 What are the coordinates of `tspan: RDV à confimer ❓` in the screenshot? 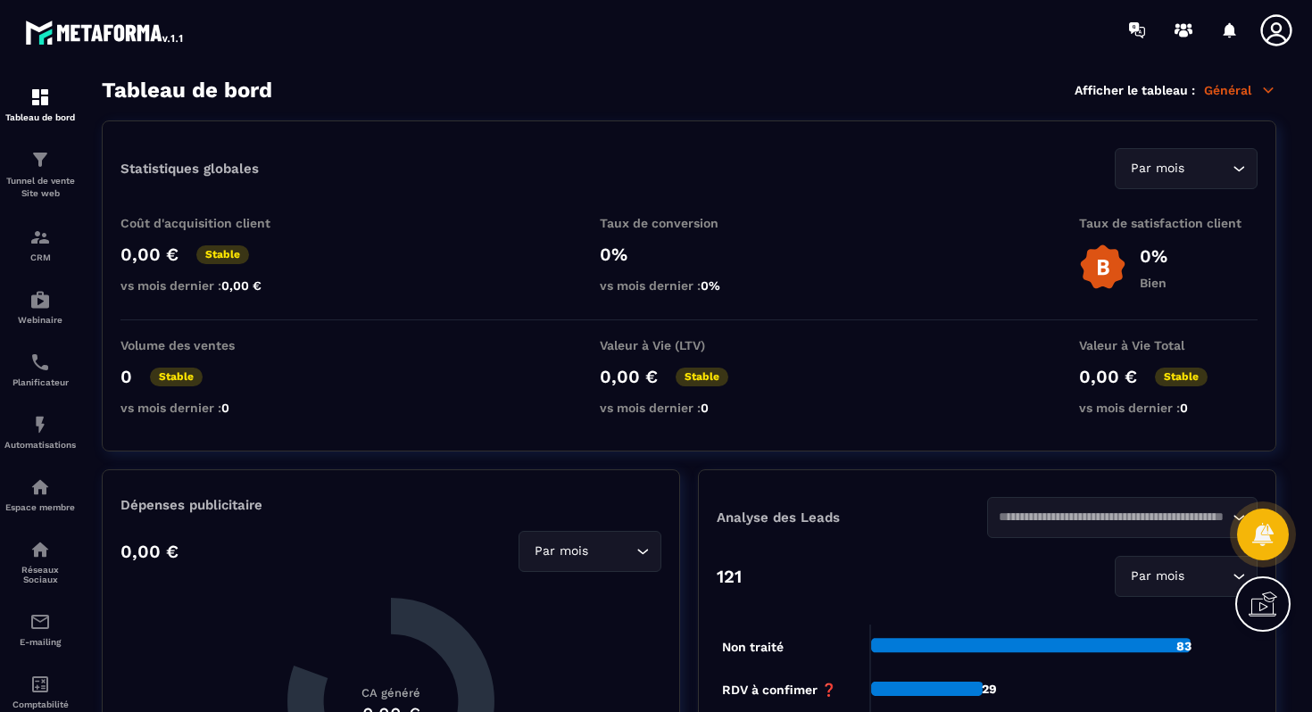 It's located at (779, 690).